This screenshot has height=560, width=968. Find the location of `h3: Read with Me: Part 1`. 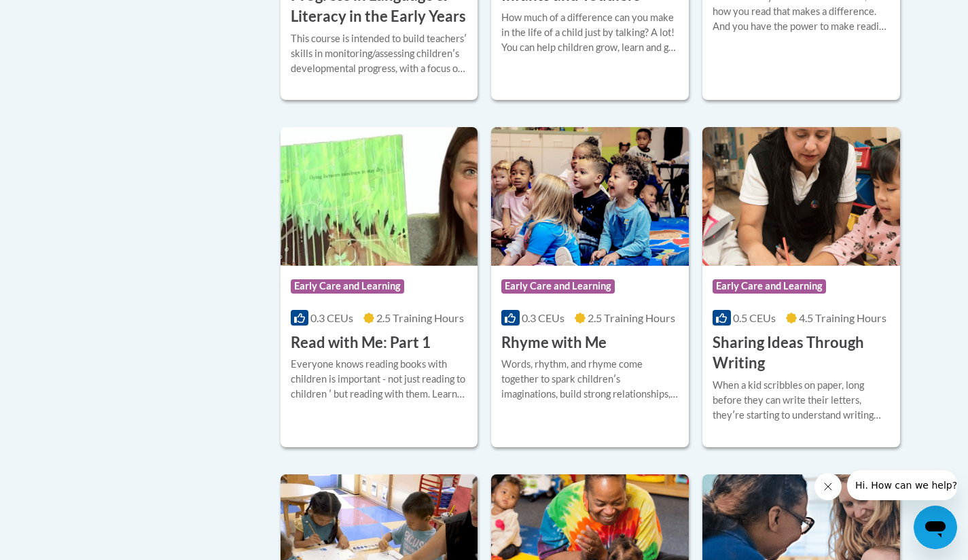

h3: Read with Me: Part 1 is located at coordinates (361, 342).